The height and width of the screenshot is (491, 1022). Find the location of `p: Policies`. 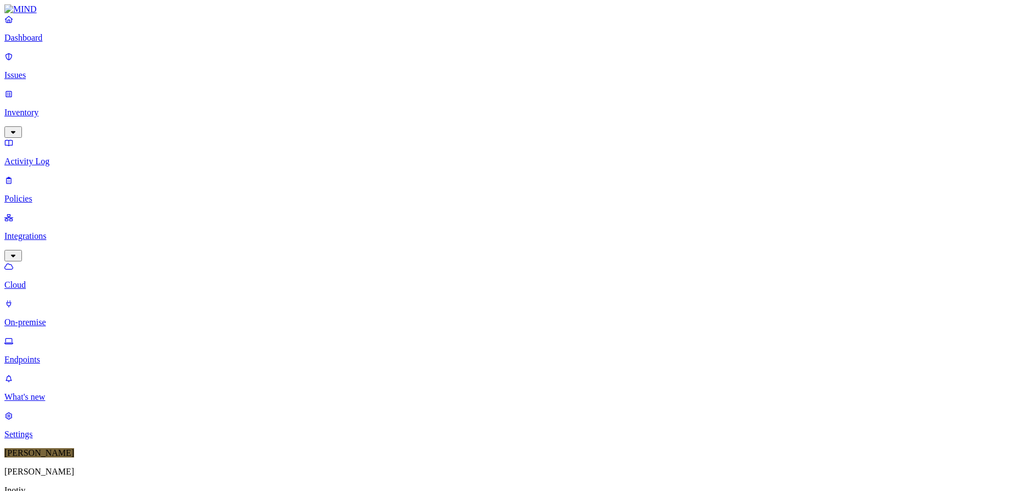

p: Policies is located at coordinates (511, 199).